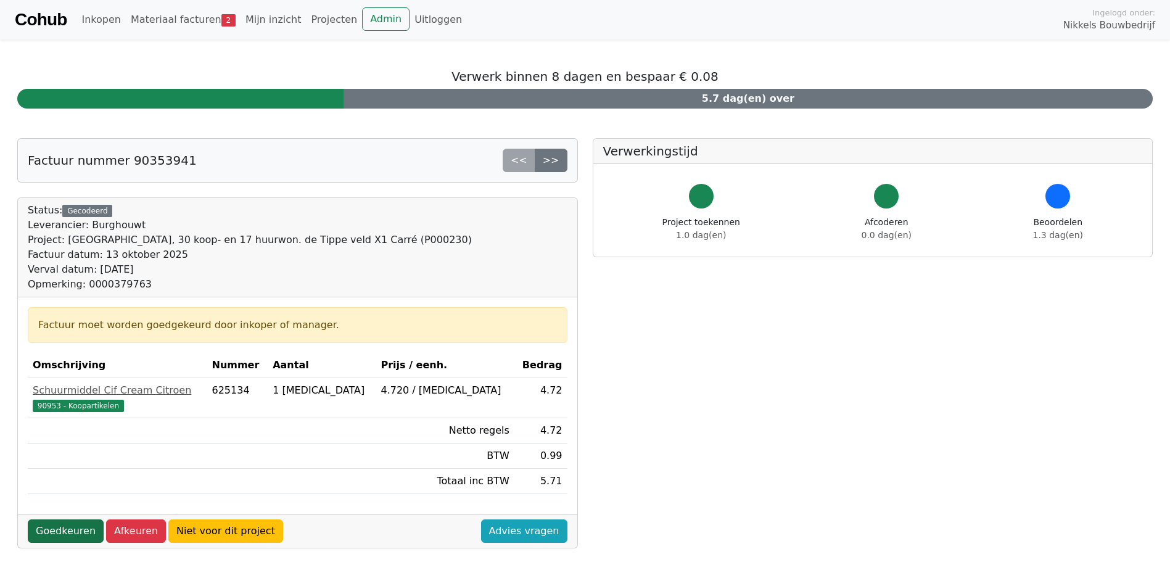 The height and width of the screenshot is (570, 1170). Describe the element at coordinates (228, 20) in the screenshot. I see `span: 2` at that location.